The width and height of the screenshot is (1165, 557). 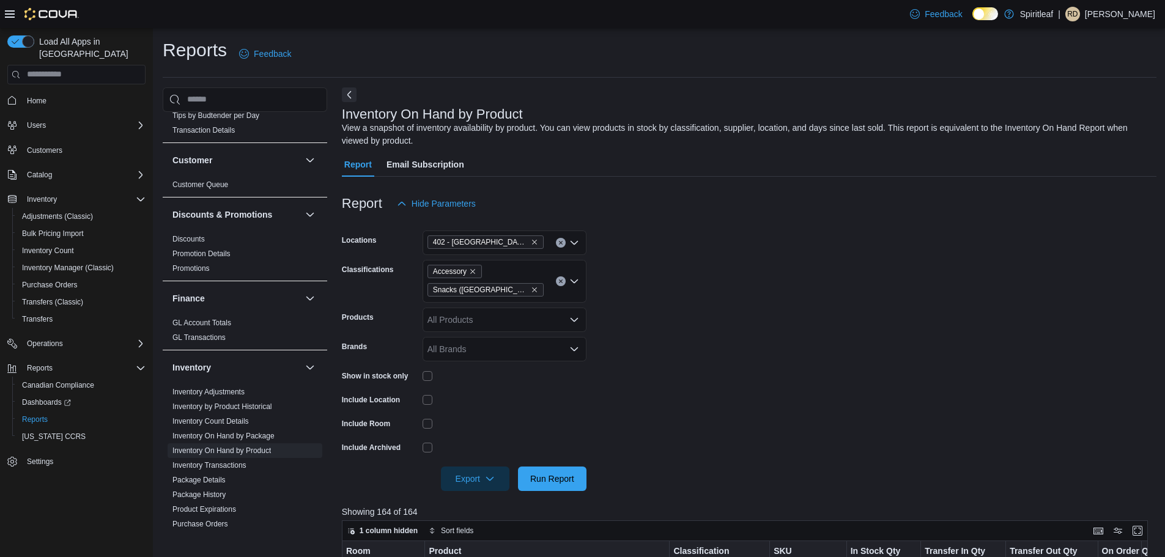 What do you see at coordinates (375, 376) in the screenshot?
I see `label: Show in stock only` at bounding box center [375, 376].